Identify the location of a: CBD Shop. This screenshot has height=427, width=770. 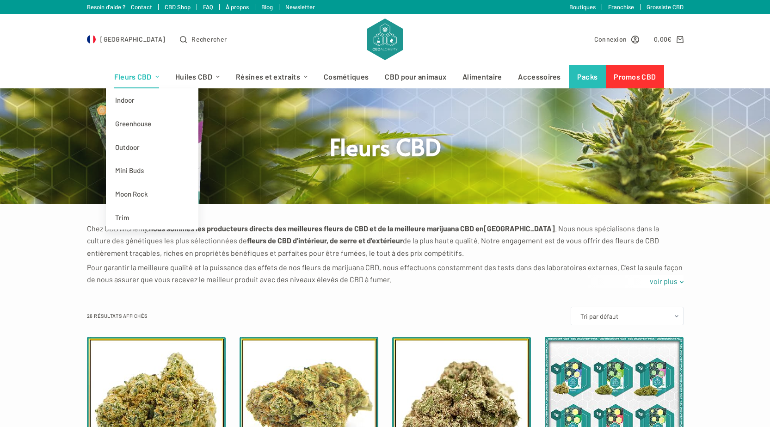
(178, 7).